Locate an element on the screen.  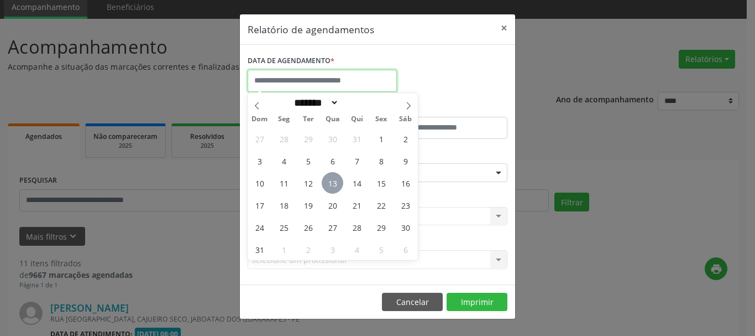
span: Agosto 13, 2025 is located at coordinates (332, 182).